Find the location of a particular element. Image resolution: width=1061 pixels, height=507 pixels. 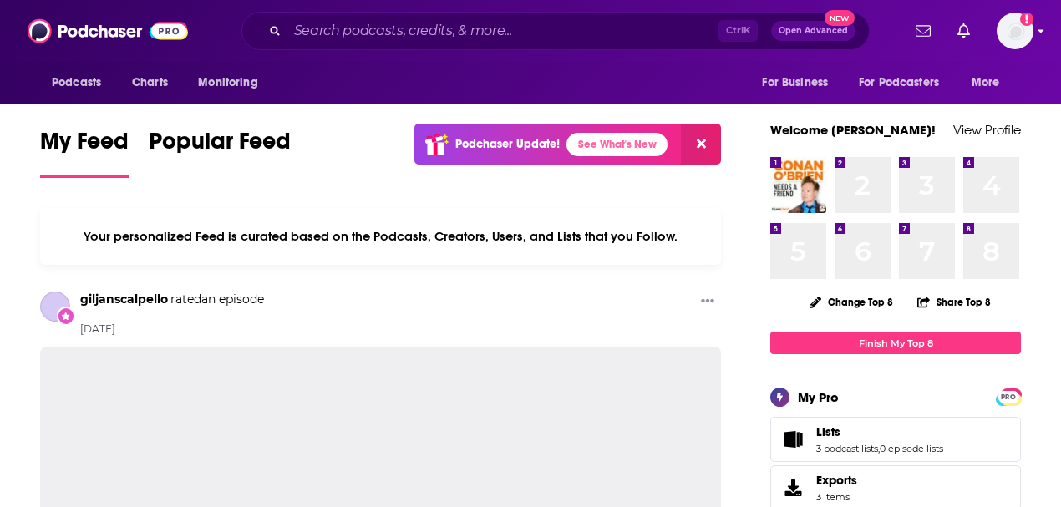

a: See What's New is located at coordinates (616, 144).